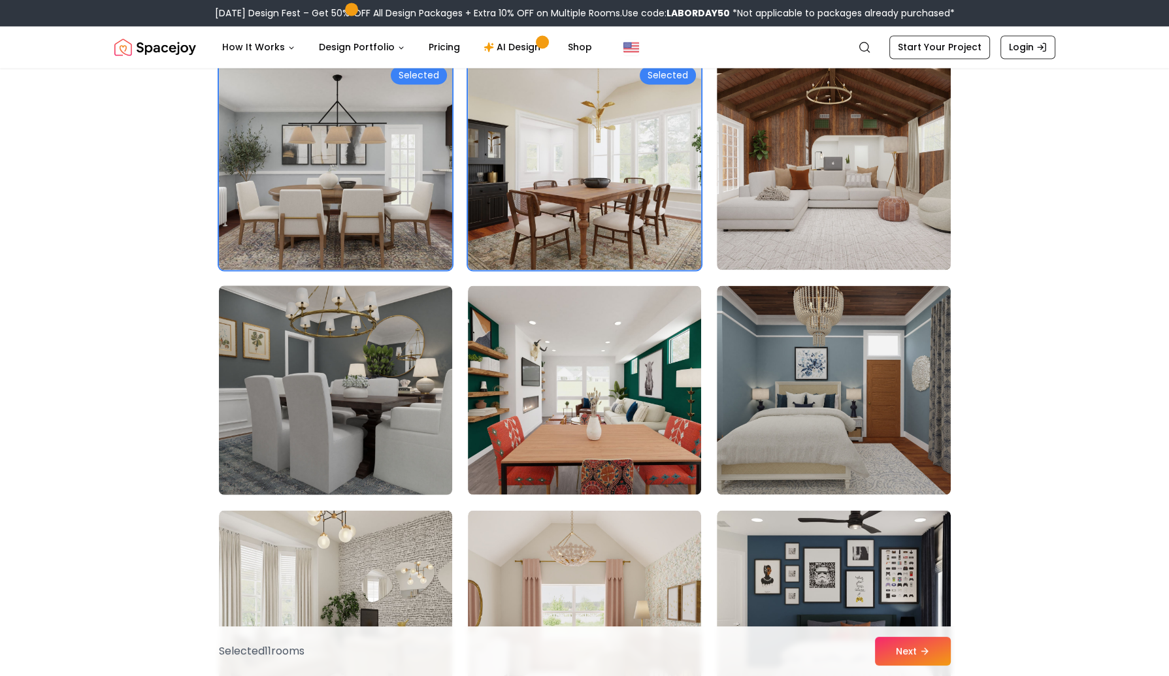 The height and width of the screenshot is (676, 1169). What do you see at coordinates (335, 390) in the screenshot?
I see `img: Room room-37` at bounding box center [335, 390].